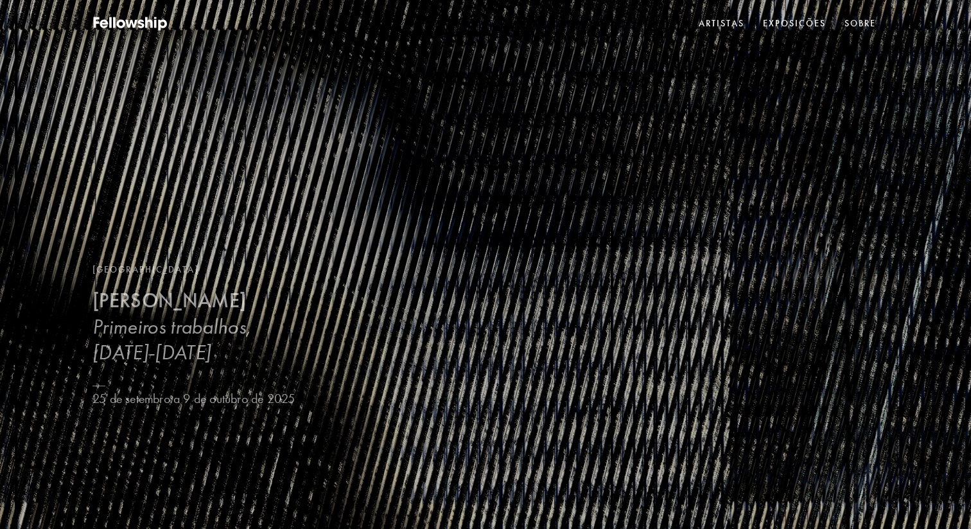 This screenshot has height=529, width=971. Describe the element at coordinates (794, 23) in the screenshot. I see `font: Exposições` at that location.